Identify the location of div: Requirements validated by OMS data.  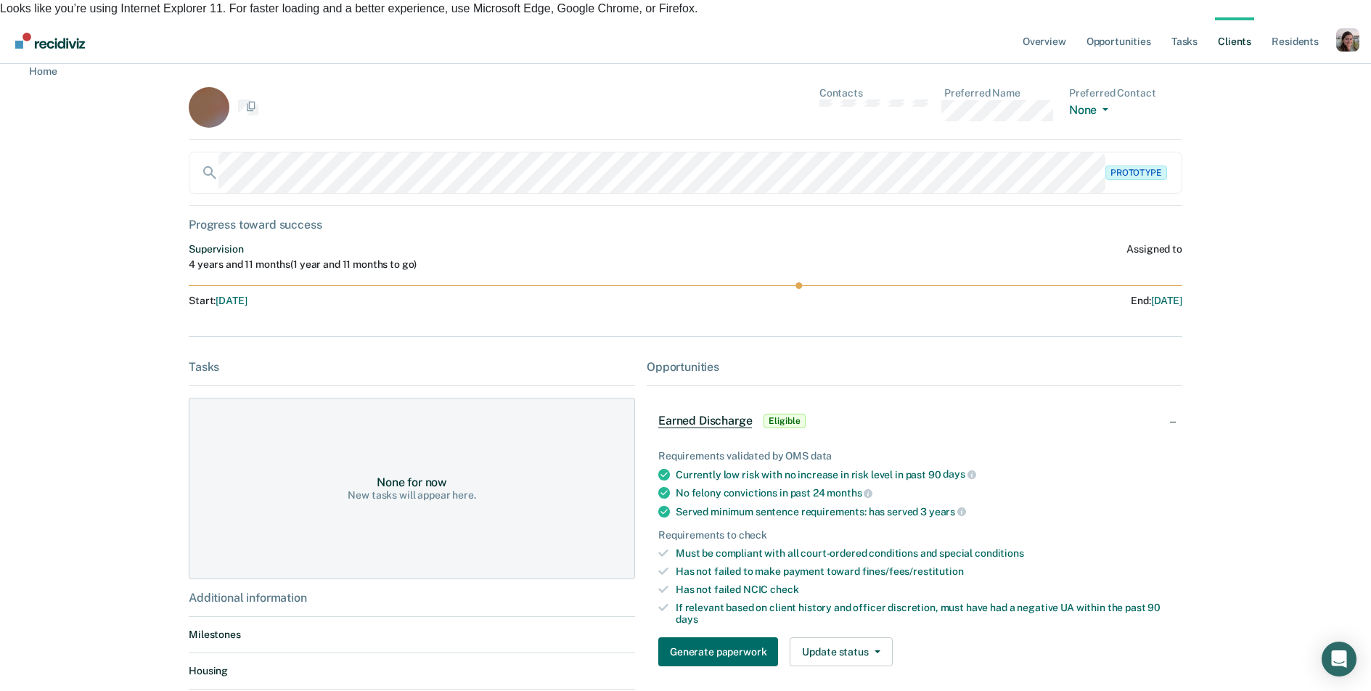
(914, 456).